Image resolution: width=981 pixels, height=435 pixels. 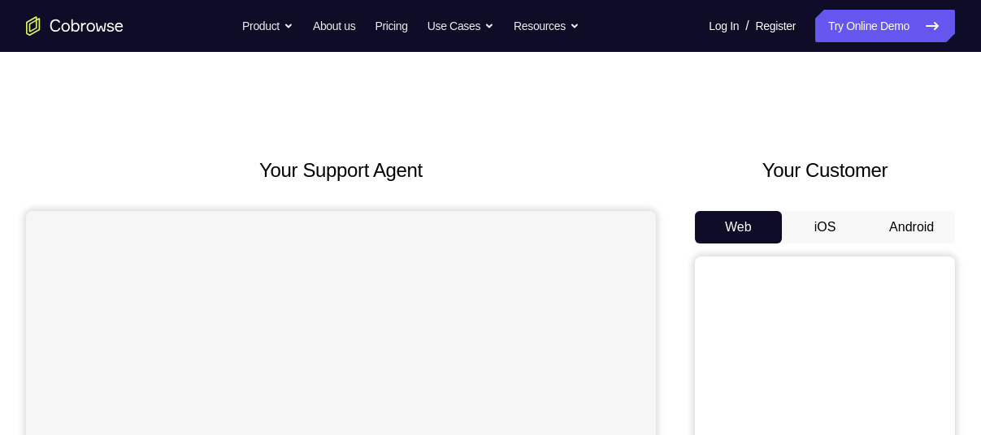 I want to click on a: Register, so click(x=775, y=26).